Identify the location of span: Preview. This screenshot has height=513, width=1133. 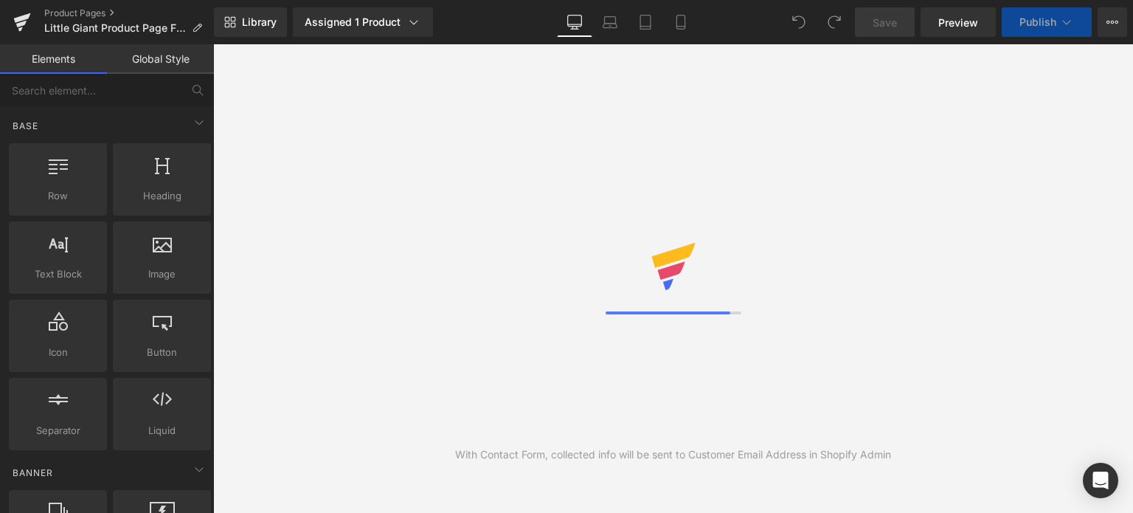
(958, 22).